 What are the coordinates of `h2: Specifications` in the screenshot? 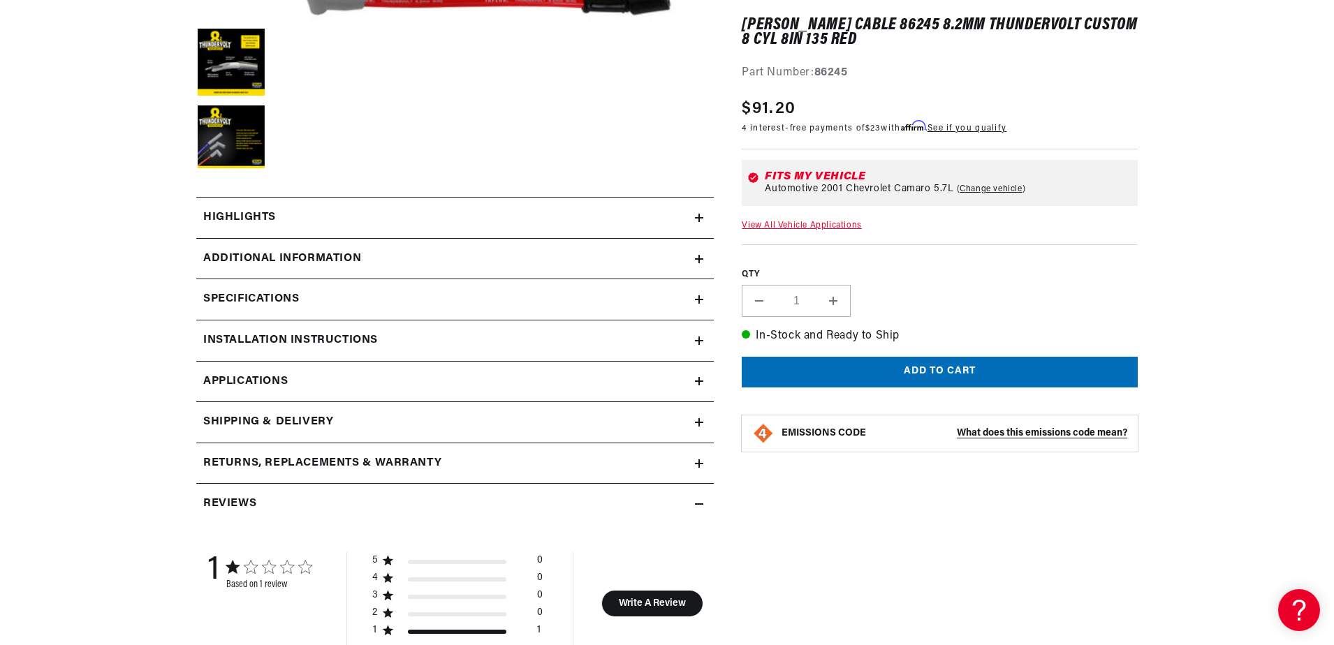 It's located at (251, 300).